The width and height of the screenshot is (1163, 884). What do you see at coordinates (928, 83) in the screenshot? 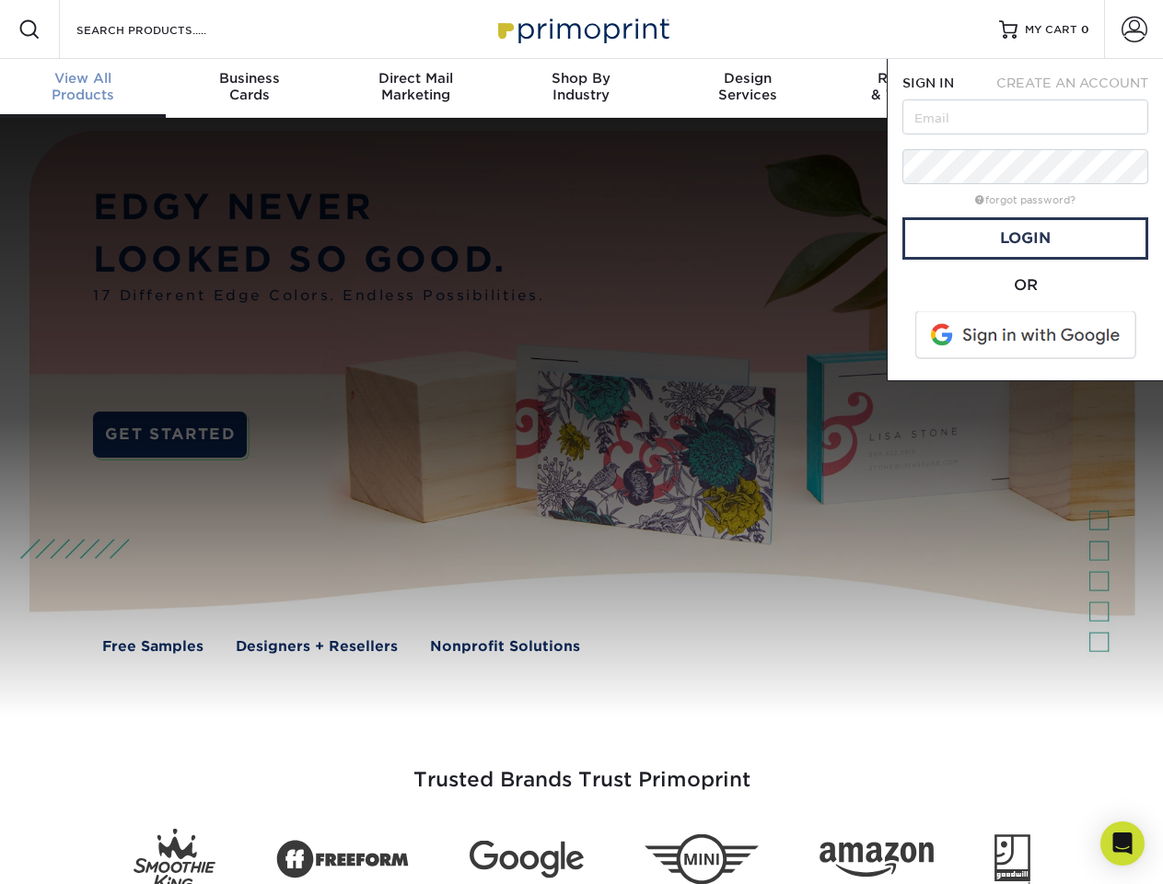
I see `span: SIGN IN` at bounding box center [928, 83].